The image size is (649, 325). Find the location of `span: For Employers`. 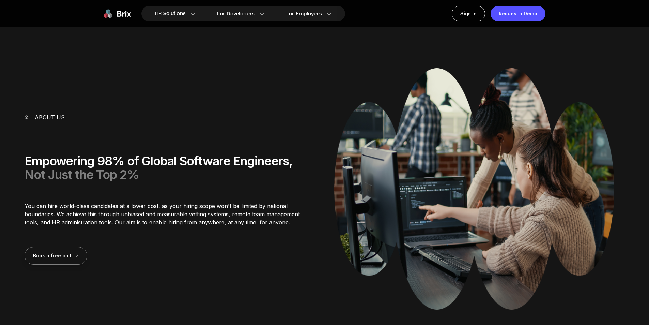

span: For Employers is located at coordinates (304, 14).